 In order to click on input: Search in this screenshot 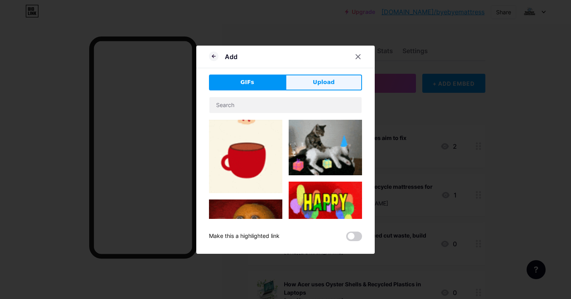, I will do `click(285, 105)`.